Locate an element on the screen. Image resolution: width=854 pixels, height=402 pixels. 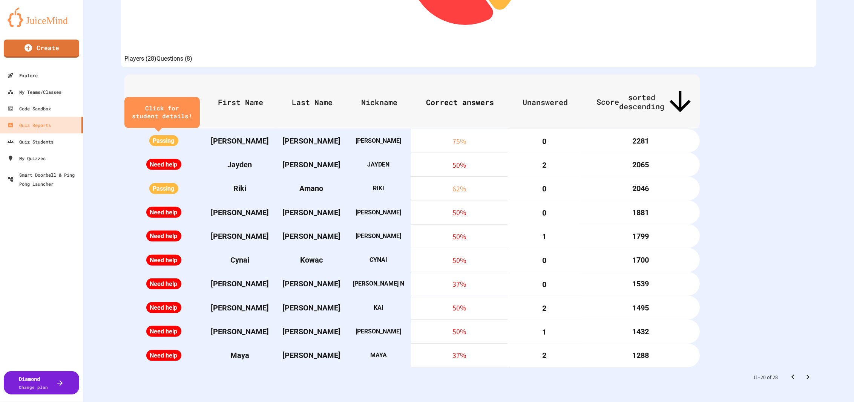
img: logo-orange.svg is located at coordinates (41, 17).